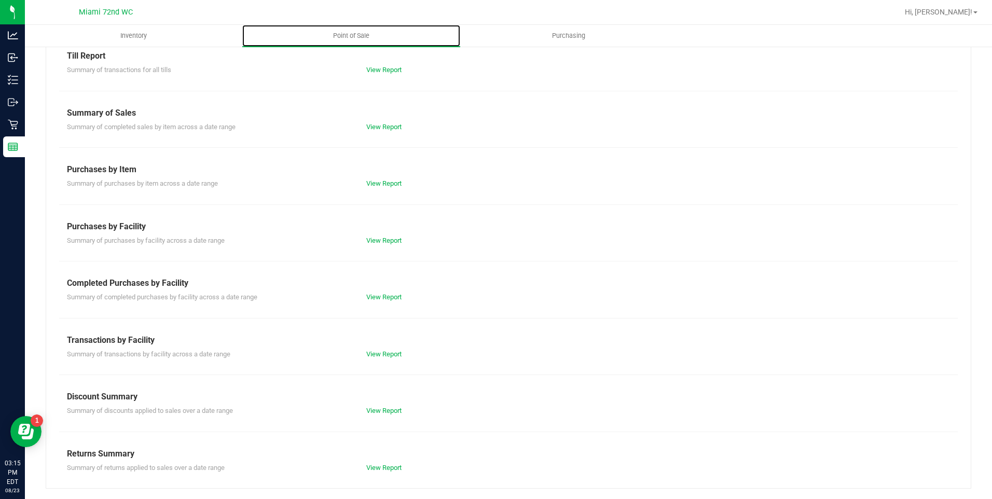 This screenshot has width=992, height=499. Describe the element at coordinates (133, 36) in the screenshot. I see `a: Inventory` at that location.